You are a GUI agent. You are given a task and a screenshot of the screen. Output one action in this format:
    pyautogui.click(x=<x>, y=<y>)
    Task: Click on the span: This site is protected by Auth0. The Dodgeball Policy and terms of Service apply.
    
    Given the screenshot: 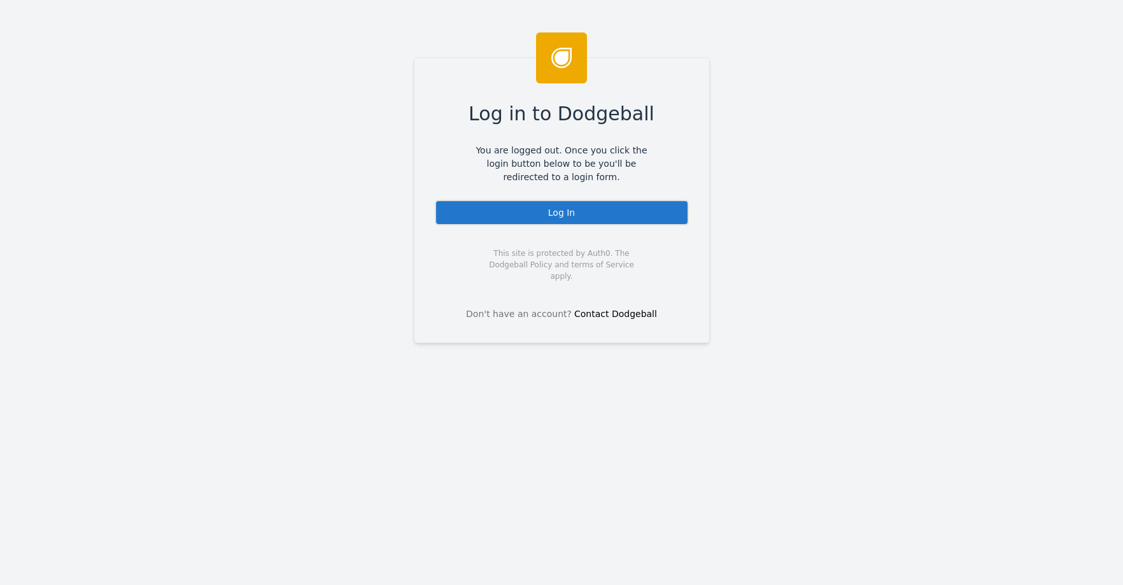 What is the action you would take?
    pyautogui.click(x=561, y=265)
    